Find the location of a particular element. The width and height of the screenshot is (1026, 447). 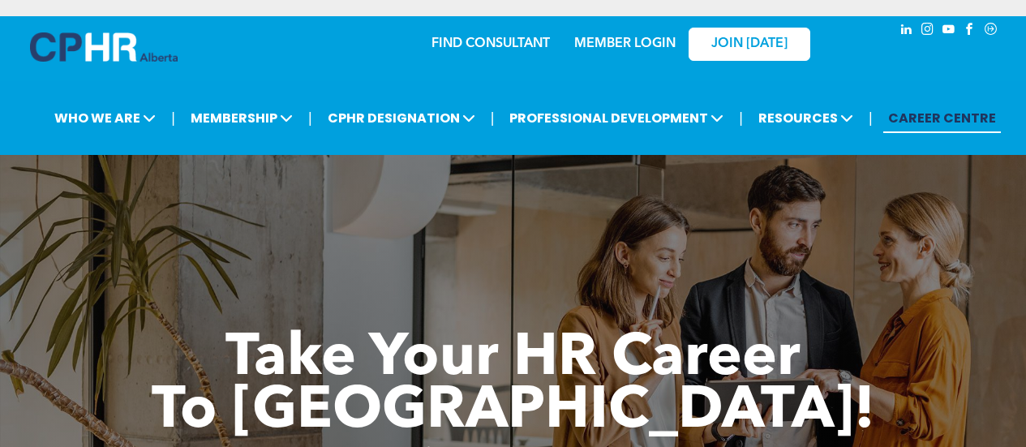

a: linkedin is located at coordinates (906, 31).